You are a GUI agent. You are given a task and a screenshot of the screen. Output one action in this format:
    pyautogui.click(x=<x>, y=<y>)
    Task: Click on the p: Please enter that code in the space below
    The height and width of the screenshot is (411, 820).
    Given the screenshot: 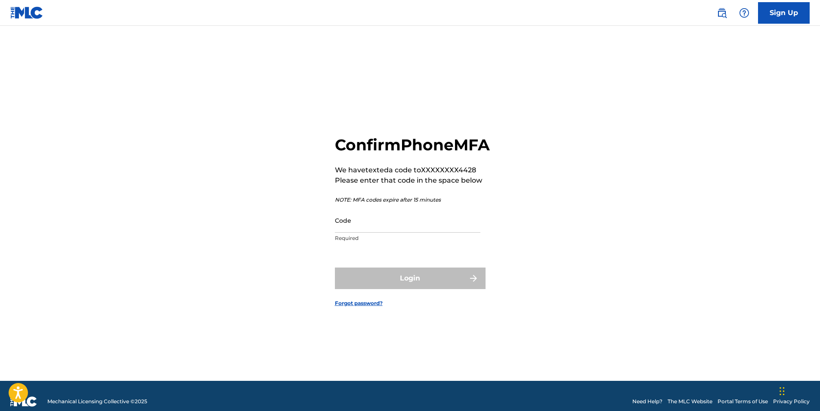 What is the action you would take?
    pyautogui.click(x=412, y=180)
    